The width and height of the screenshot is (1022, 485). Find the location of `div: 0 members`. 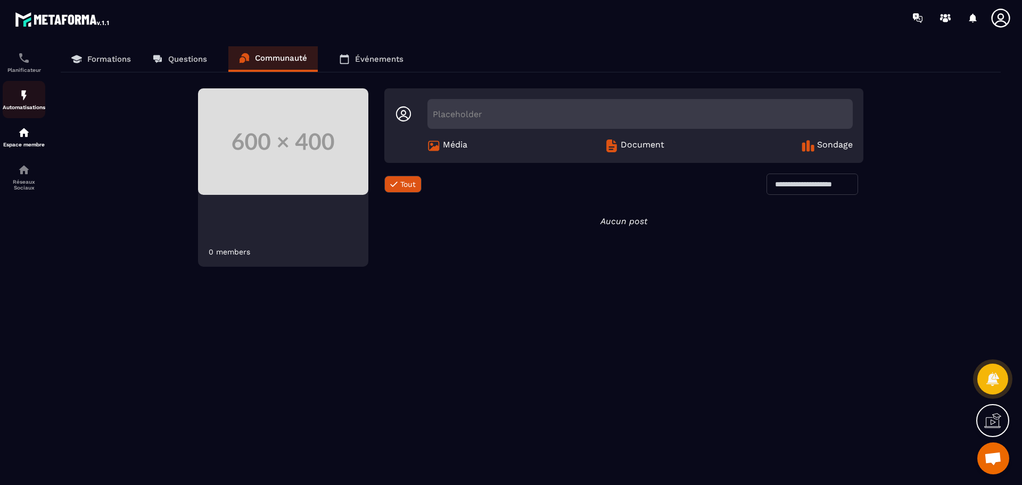

div: 0 members is located at coordinates (229, 252).